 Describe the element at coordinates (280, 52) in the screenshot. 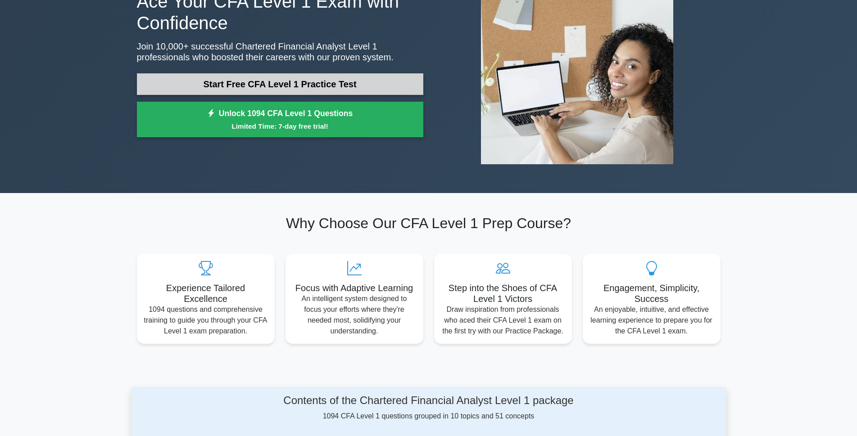

I see `p: Join 10,000+ successful Chartered Financial Analyst Level 1 professionals who boosted their caree...` at that location.